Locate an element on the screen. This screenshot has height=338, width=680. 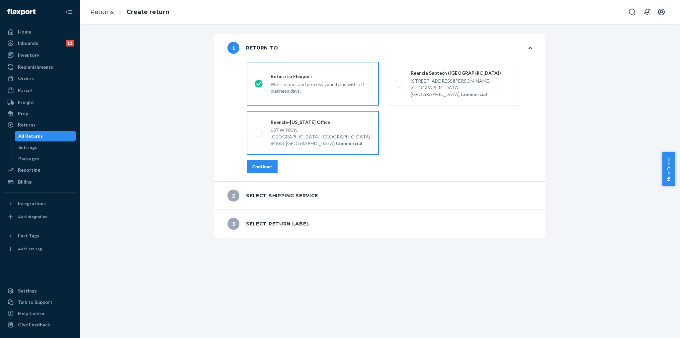
span: 3 is located at coordinates (233, 224).